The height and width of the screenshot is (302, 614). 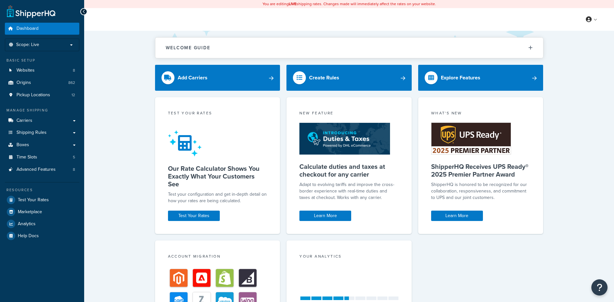 I want to click on h5: Our Rate Calculator Shows You Exactly What Your Customers See, so click(x=218, y=176).